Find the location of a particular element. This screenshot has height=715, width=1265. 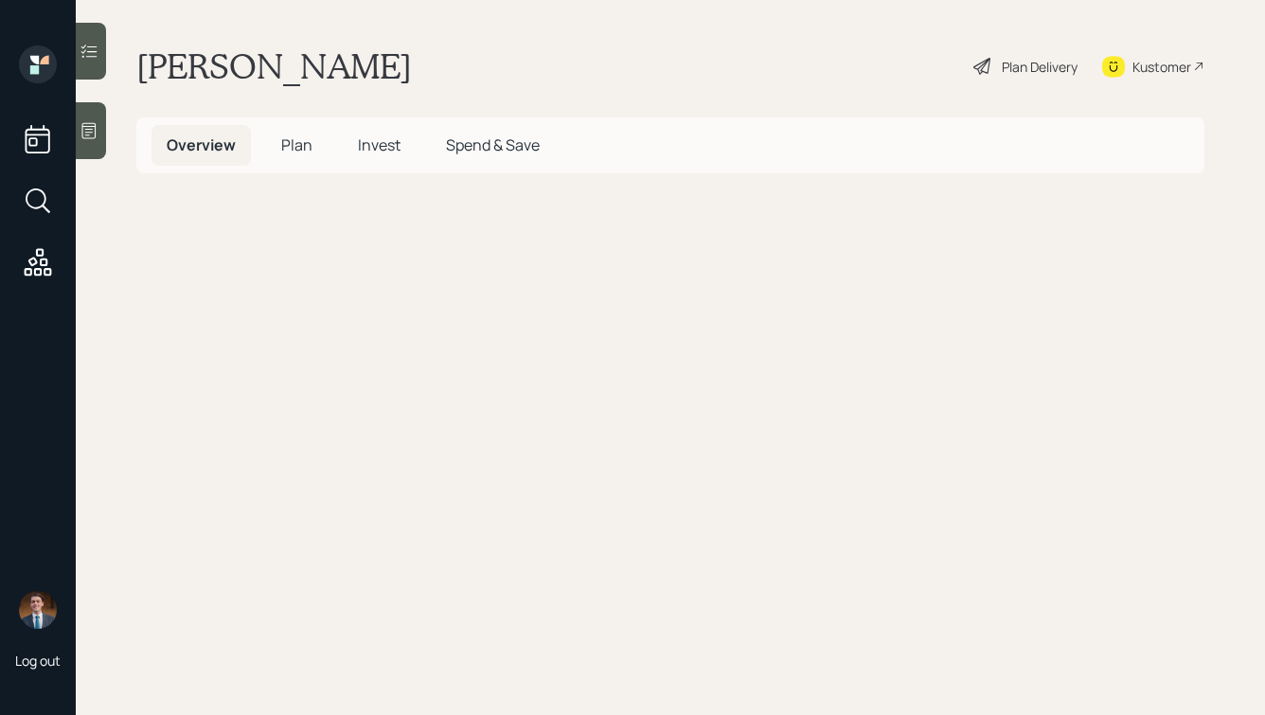

div: Log out is located at coordinates (38, 660).